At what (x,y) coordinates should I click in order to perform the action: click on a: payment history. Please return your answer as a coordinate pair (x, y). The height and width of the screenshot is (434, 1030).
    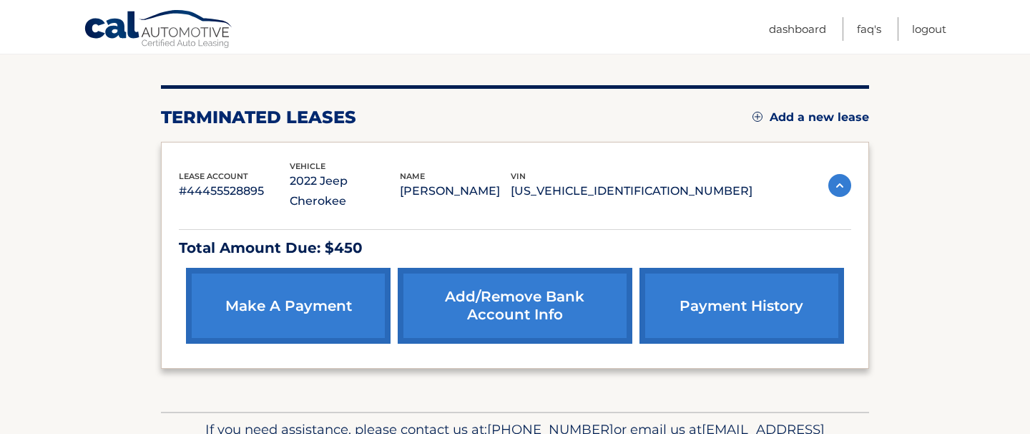
    Looking at the image, I should click on (742, 305).